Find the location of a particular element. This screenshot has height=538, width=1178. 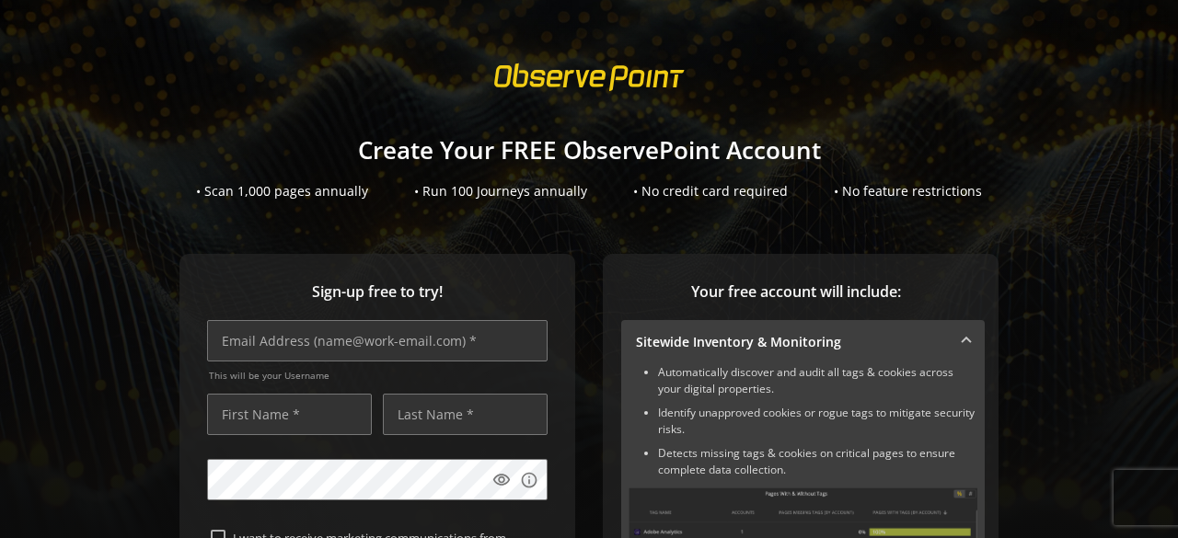

div: • No credit card required is located at coordinates (710, 191).